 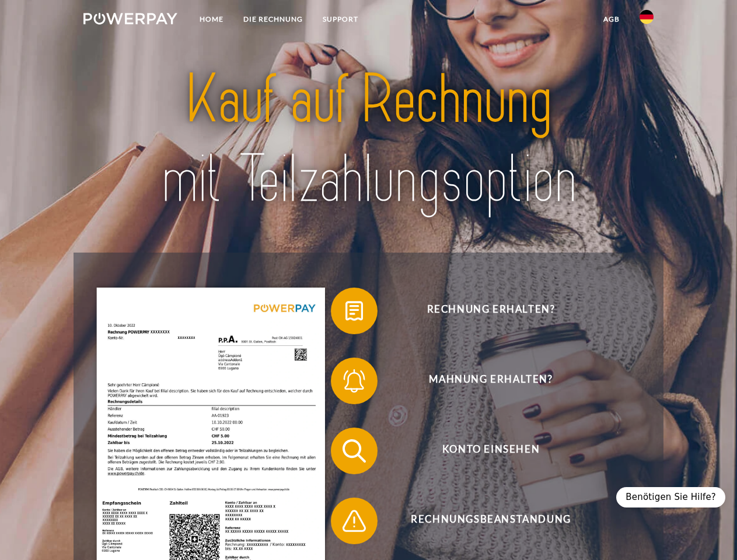 I want to click on button: Rechnung erhalten?, so click(x=483, y=311).